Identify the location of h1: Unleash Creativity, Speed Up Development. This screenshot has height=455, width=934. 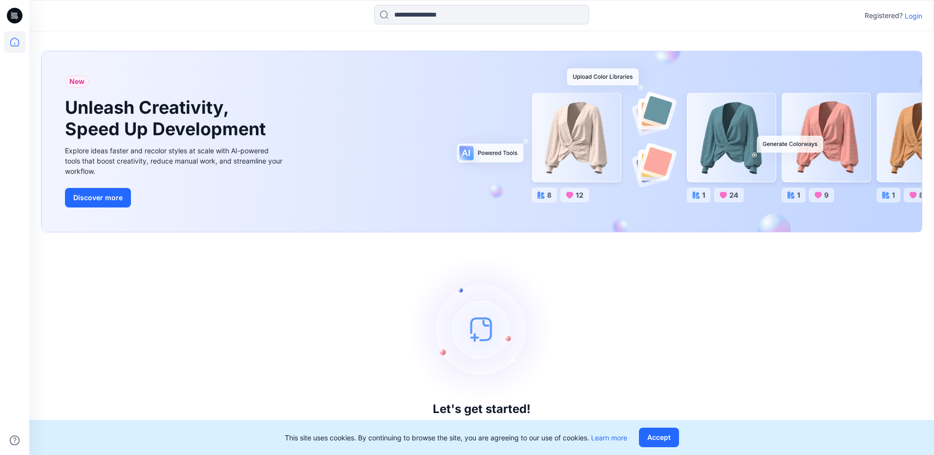
(168, 118).